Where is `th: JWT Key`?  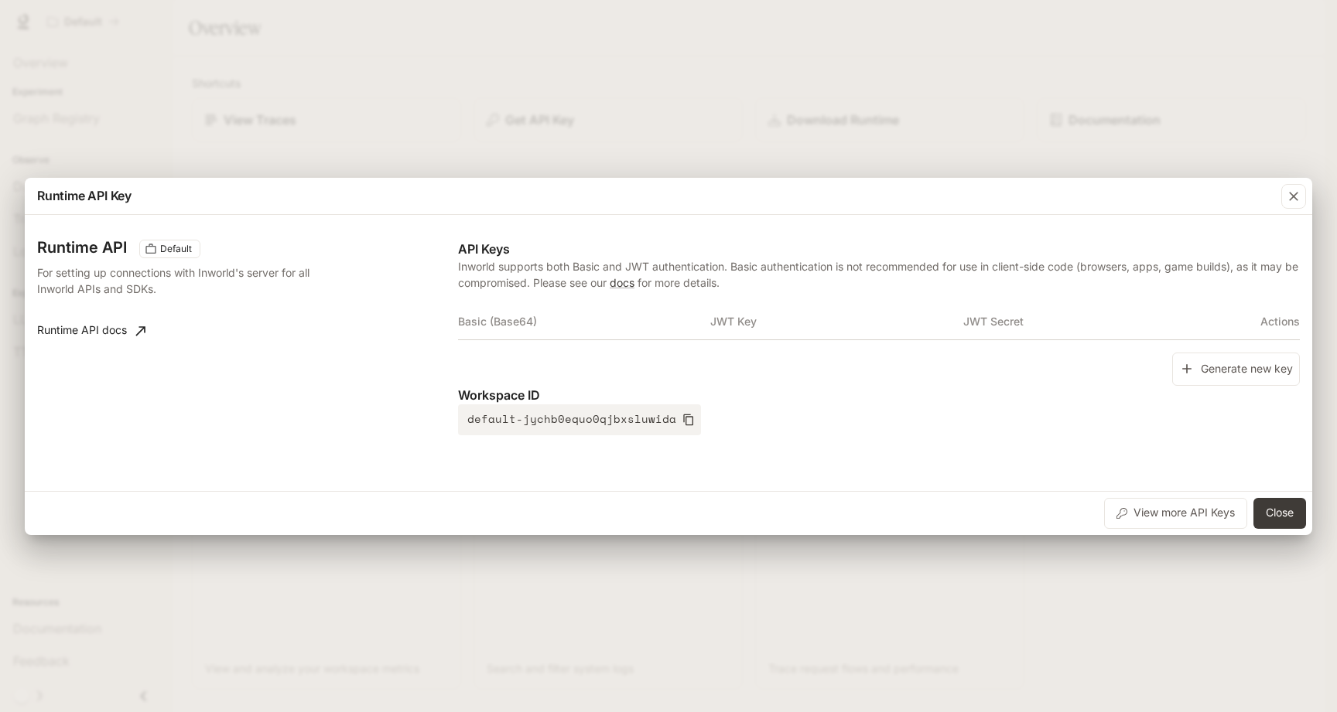
th: JWT Key is located at coordinates (836, 322).